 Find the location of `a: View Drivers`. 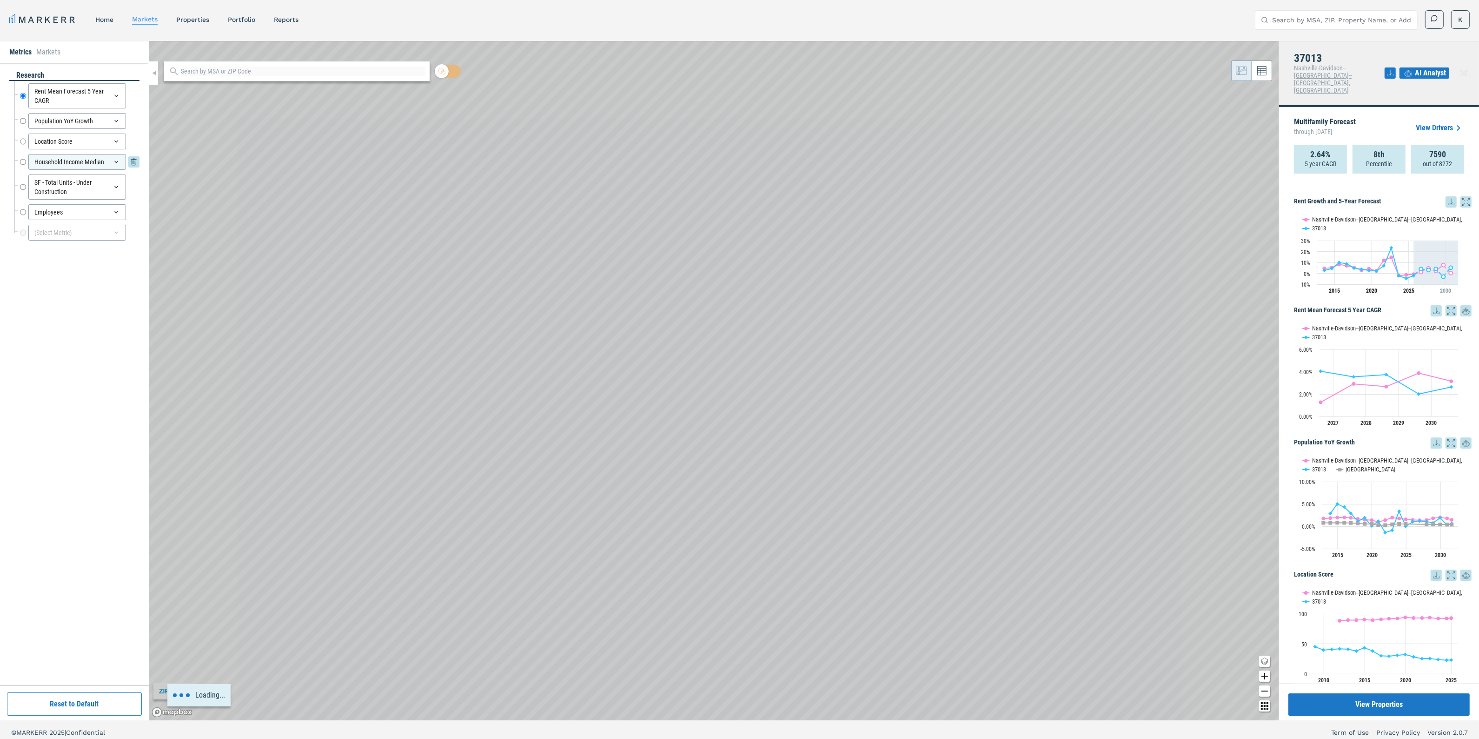

a: View Drivers is located at coordinates (1440, 128).